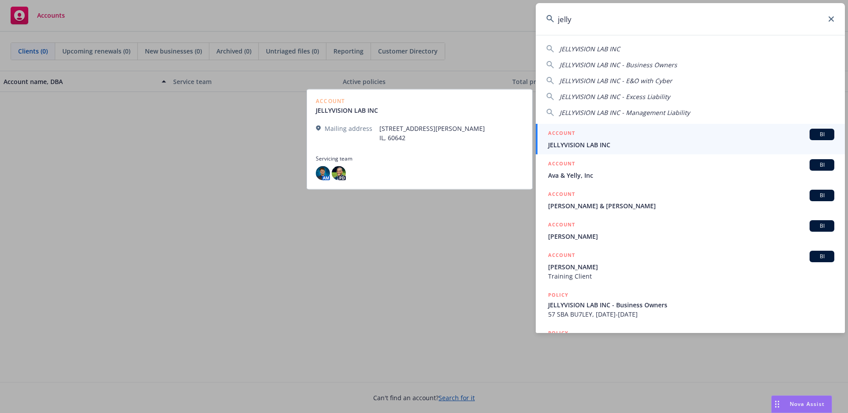 Image resolution: width=848 pixels, height=413 pixels. Describe the element at coordinates (807, 403) in the screenshot. I see `span: Nova Assist` at that location.